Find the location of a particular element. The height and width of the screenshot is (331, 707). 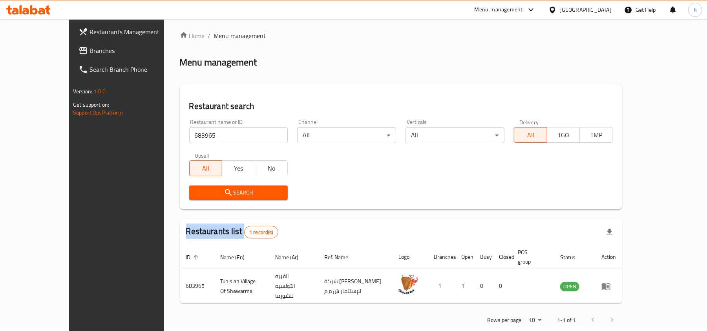

span: TGO is located at coordinates (563, 135).